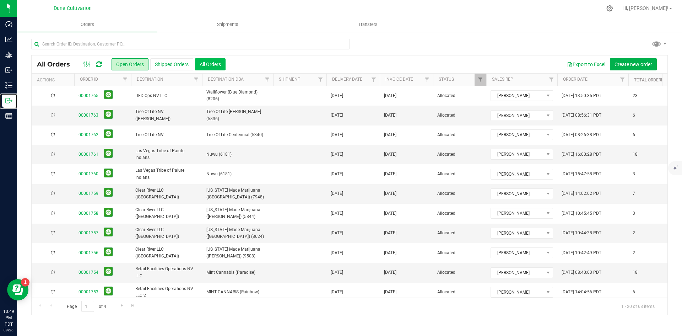 The height and width of the screenshot is (336, 682). Describe the element at coordinates (88, 233) in the screenshot. I see `a: 00001757` at that location.